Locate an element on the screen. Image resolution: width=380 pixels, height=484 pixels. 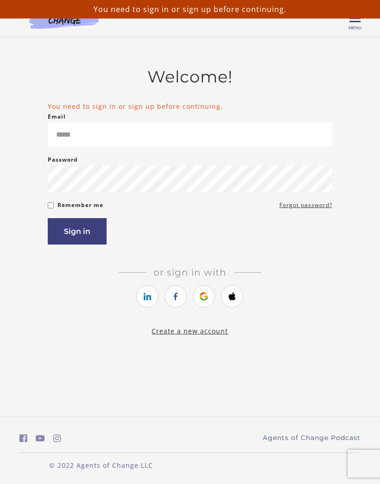
label: Email is located at coordinates (57, 117).